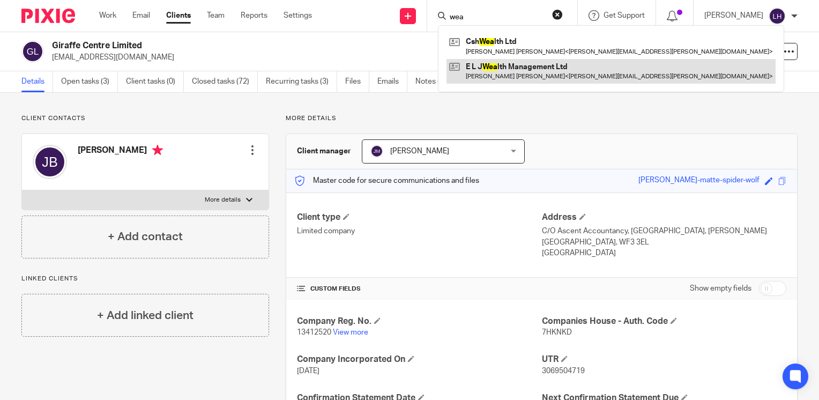  I want to click on a: Work, so click(108, 16).